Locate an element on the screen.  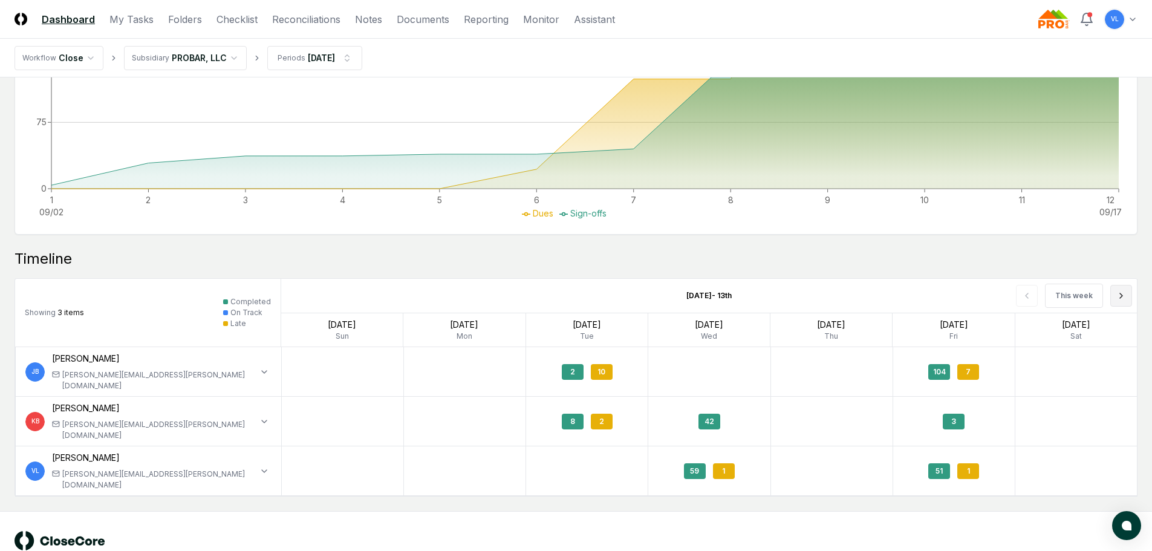
tspan: 8 is located at coordinates (730, 199).